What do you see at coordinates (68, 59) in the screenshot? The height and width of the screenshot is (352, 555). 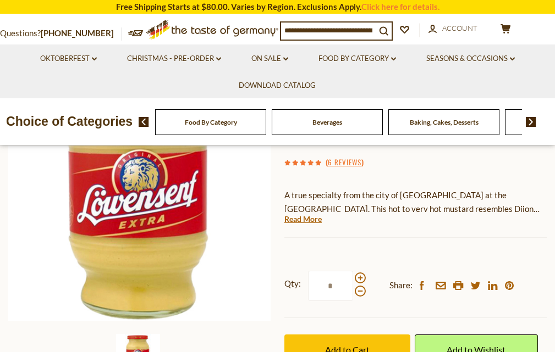 I see `a: Oktoberfest` at bounding box center [68, 59].